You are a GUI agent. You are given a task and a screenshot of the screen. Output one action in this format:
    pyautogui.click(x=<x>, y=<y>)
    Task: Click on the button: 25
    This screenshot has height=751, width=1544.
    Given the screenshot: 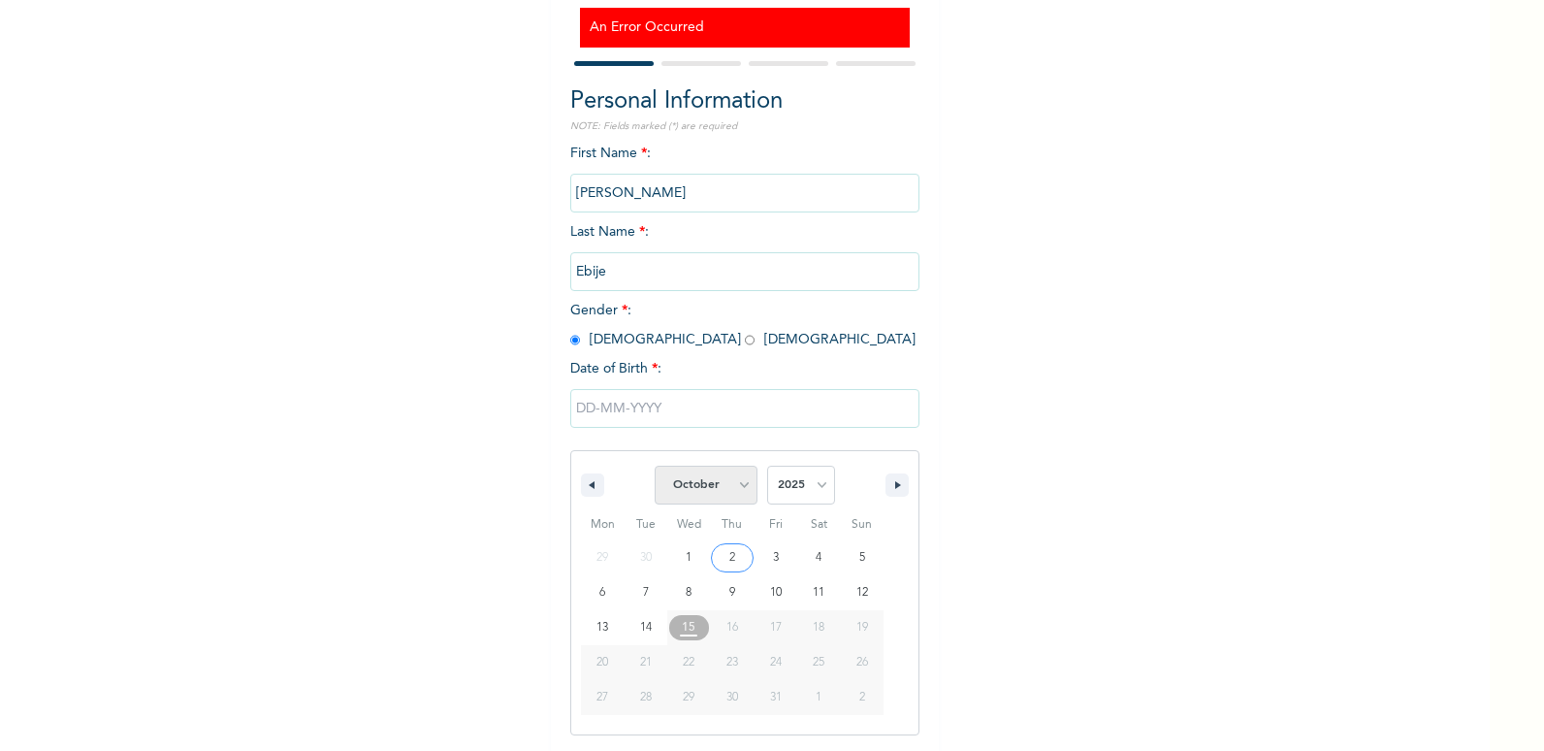 What is the action you would take?
    pyautogui.click(x=819, y=663)
    